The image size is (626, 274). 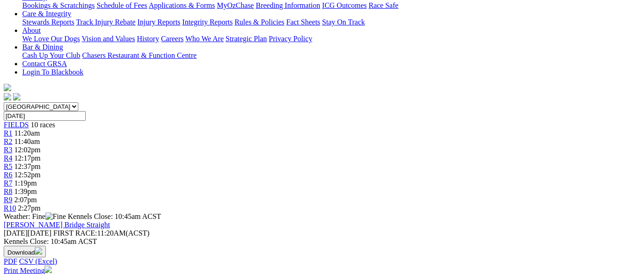 I want to click on span: Kennels Close: 10:45am ACST, so click(x=114, y=216).